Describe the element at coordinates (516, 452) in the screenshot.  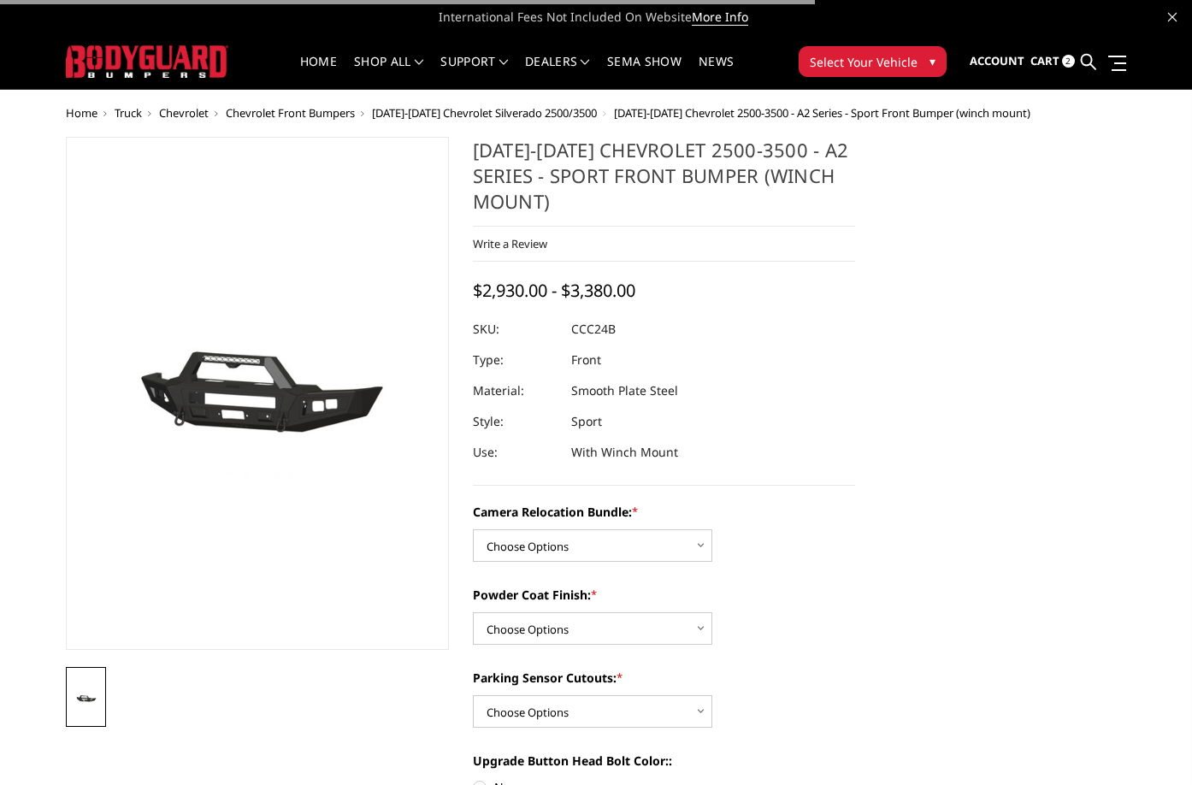
I see `dt: Use:` at that location.